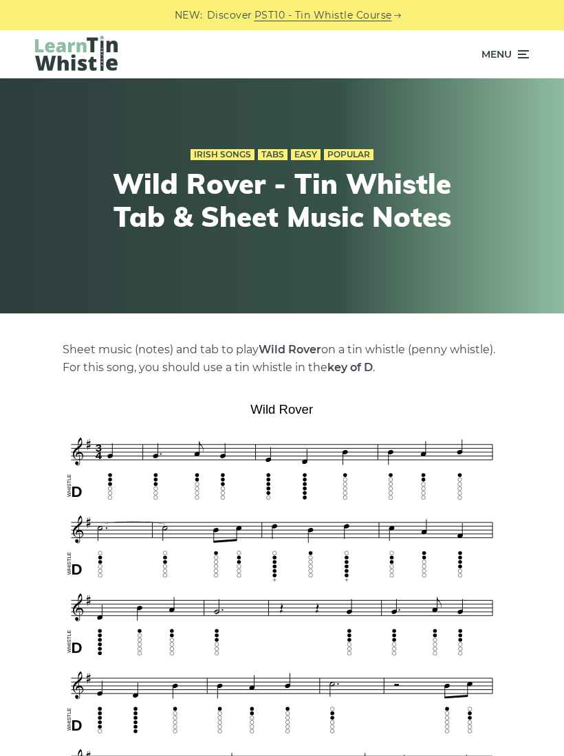  I want to click on a: Tabs, so click(272, 155).